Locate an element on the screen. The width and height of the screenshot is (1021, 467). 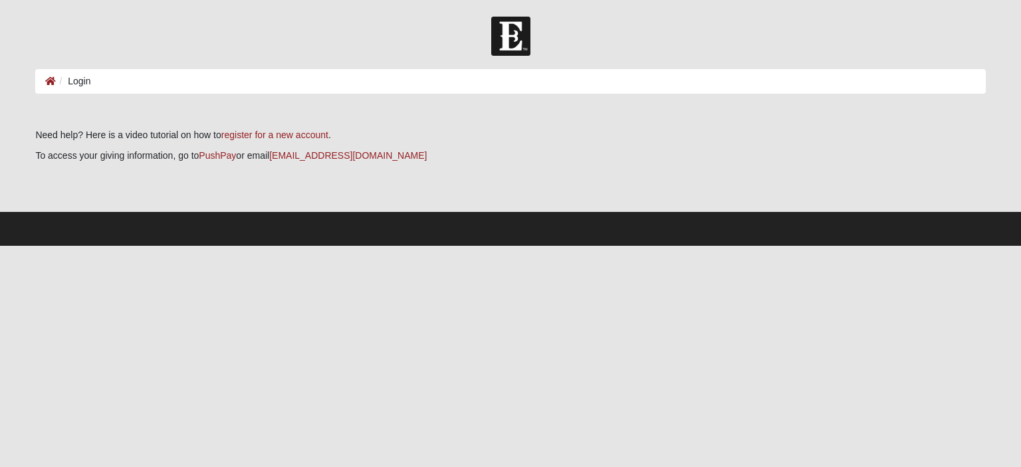
p: Need help? Here is a video tutorial on how to . is located at coordinates (510, 135).